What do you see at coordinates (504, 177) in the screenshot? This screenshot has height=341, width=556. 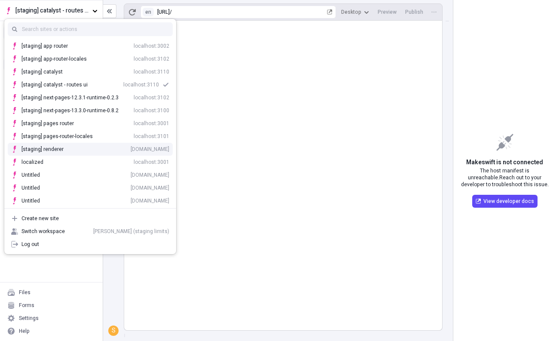 I see `span: The host manifest is unreachable. Reach out to your developer to troubleshoot this issue .` at bounding box center [504, 177].